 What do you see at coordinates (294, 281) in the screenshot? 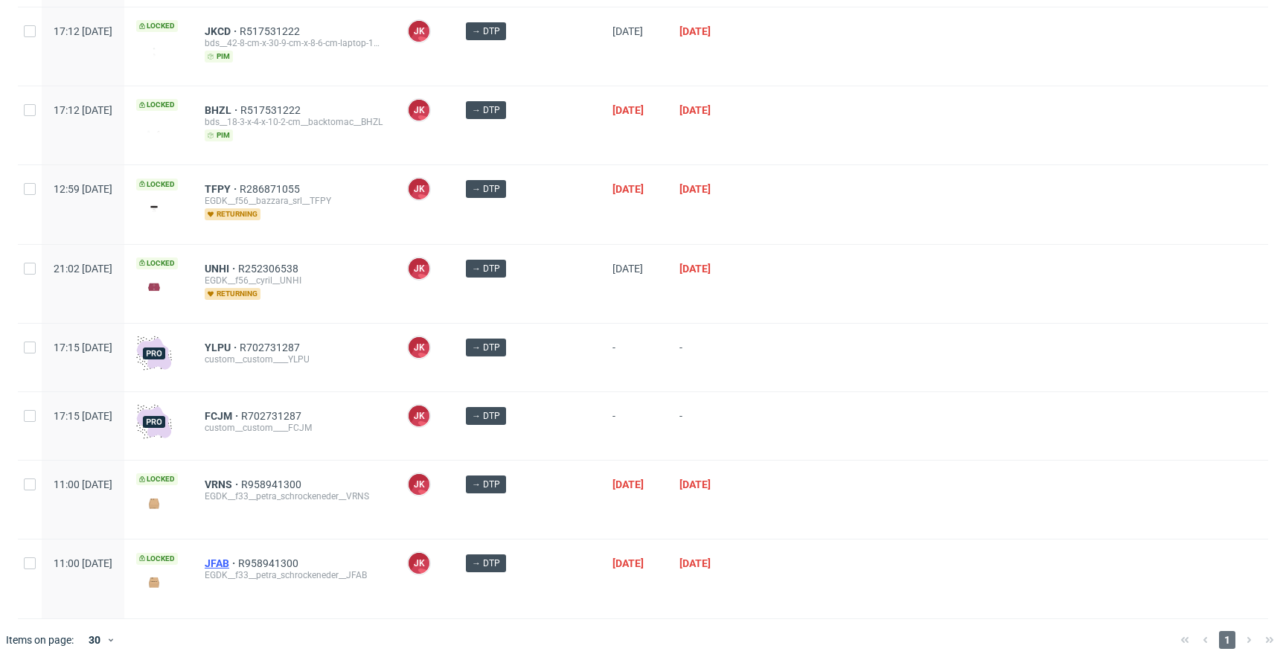
I see `div: EGDK__f56__cyril__UNHI` at bounding box center [294, 281].